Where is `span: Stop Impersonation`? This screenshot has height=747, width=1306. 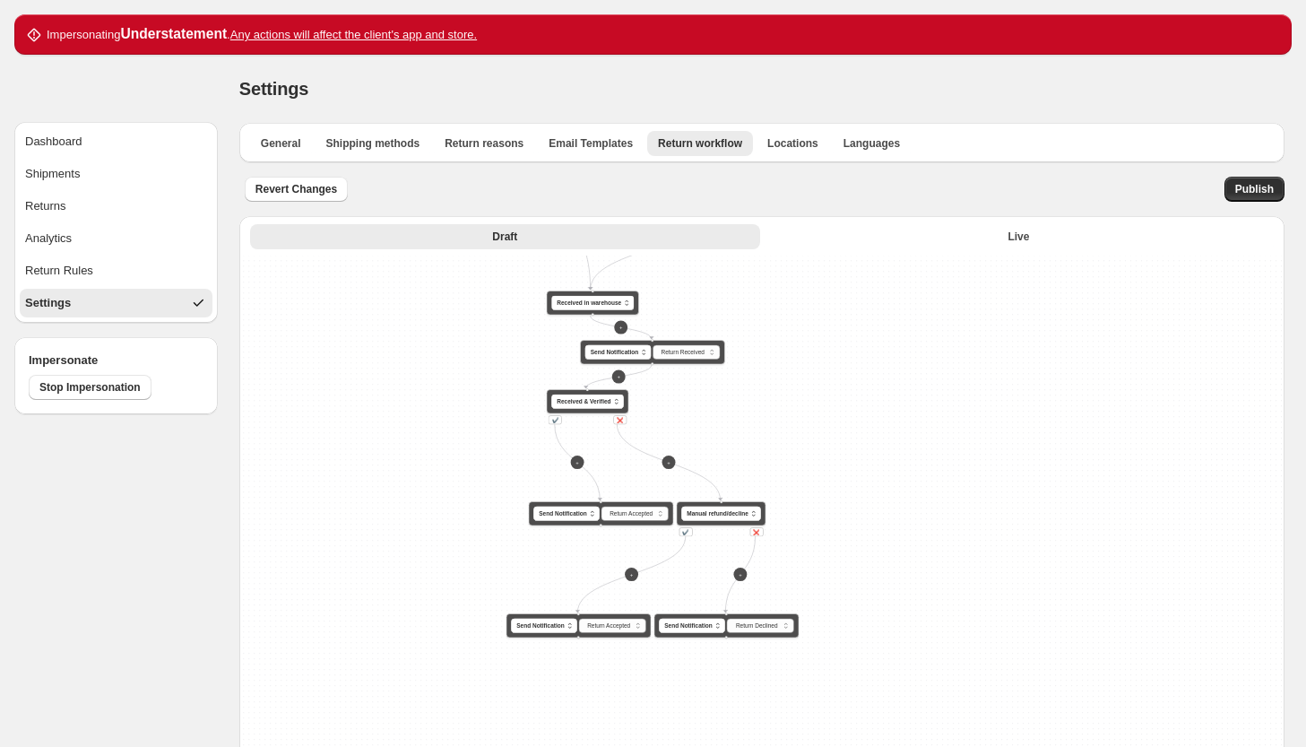
span: Stop Impersonation is located at coordinates (90, 387).